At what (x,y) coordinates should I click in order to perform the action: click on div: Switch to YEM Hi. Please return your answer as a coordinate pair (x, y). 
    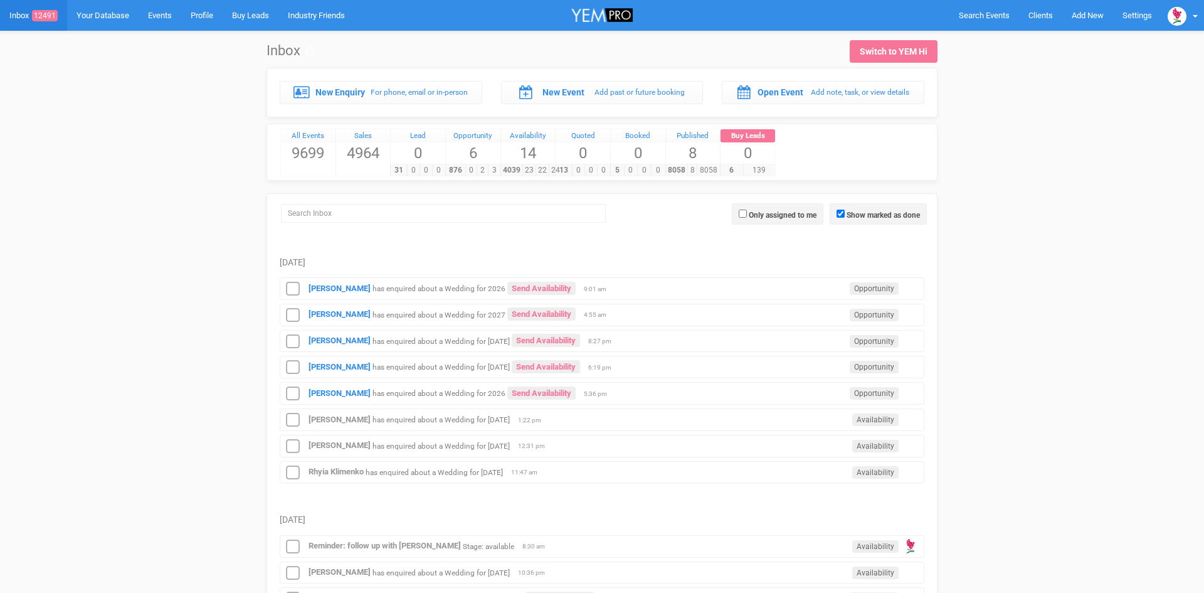
    Looking at the image, I should click on (893, 51).